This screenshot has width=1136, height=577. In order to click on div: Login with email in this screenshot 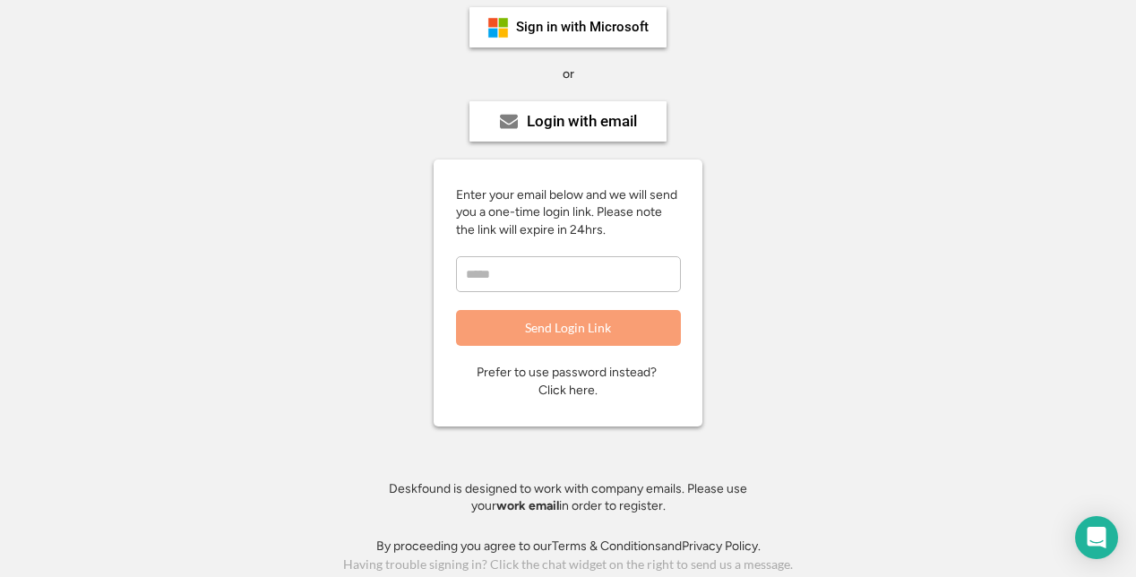, I will do `click(581, 121)`.